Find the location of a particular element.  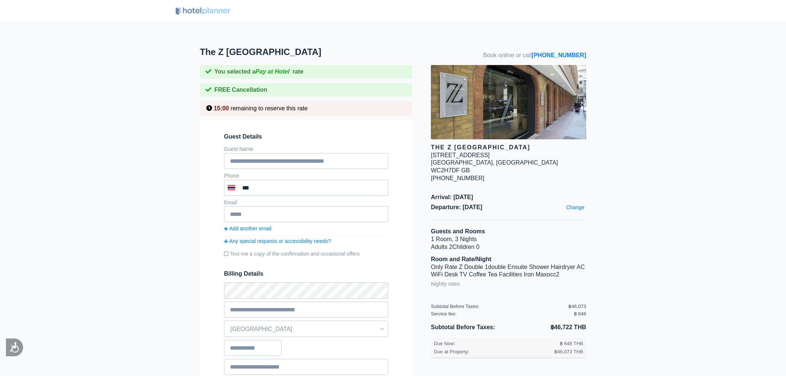

span: Billing Details is located at coordinates (306, 274).